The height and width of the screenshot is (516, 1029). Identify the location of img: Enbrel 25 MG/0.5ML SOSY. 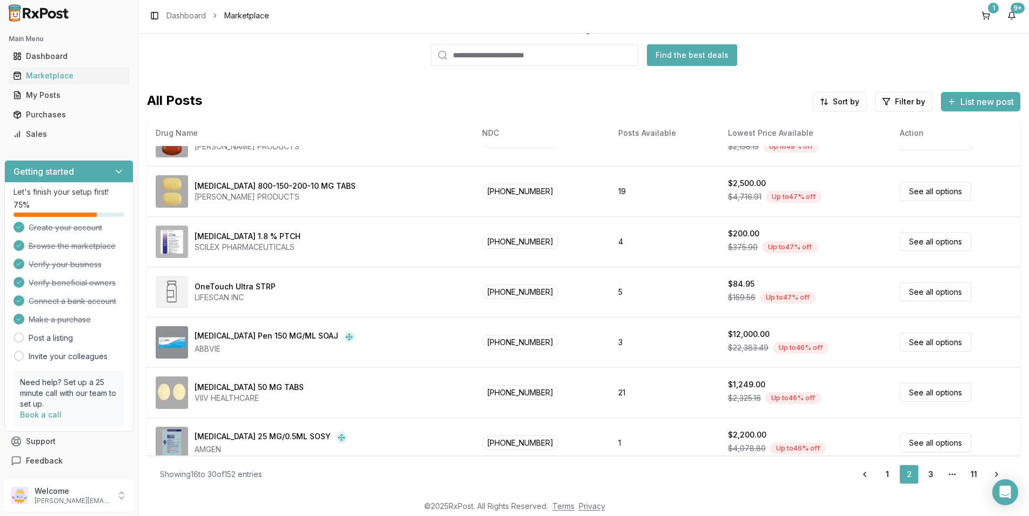
(172, 443).